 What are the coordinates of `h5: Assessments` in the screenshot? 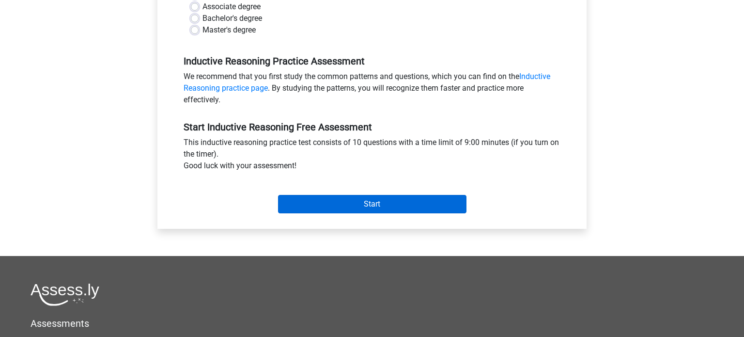 It's located at (372, 323).